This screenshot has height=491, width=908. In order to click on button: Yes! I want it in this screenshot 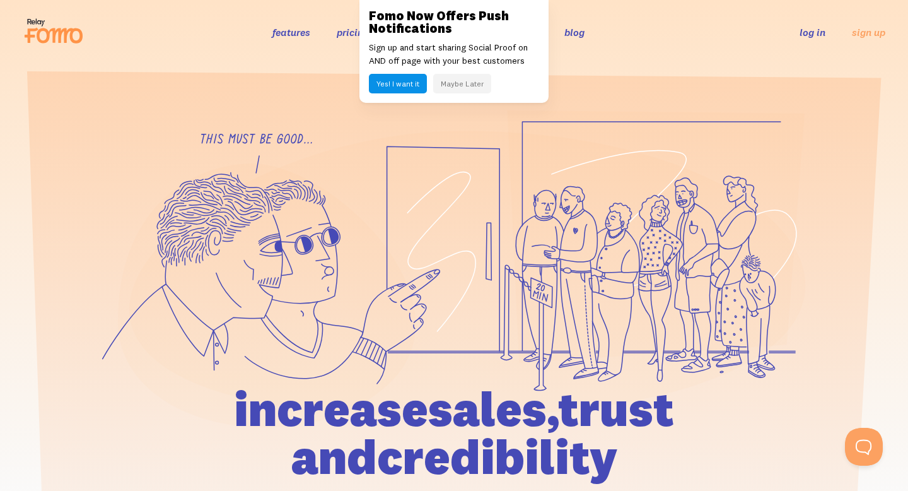, I will do `click(398, 83)`.